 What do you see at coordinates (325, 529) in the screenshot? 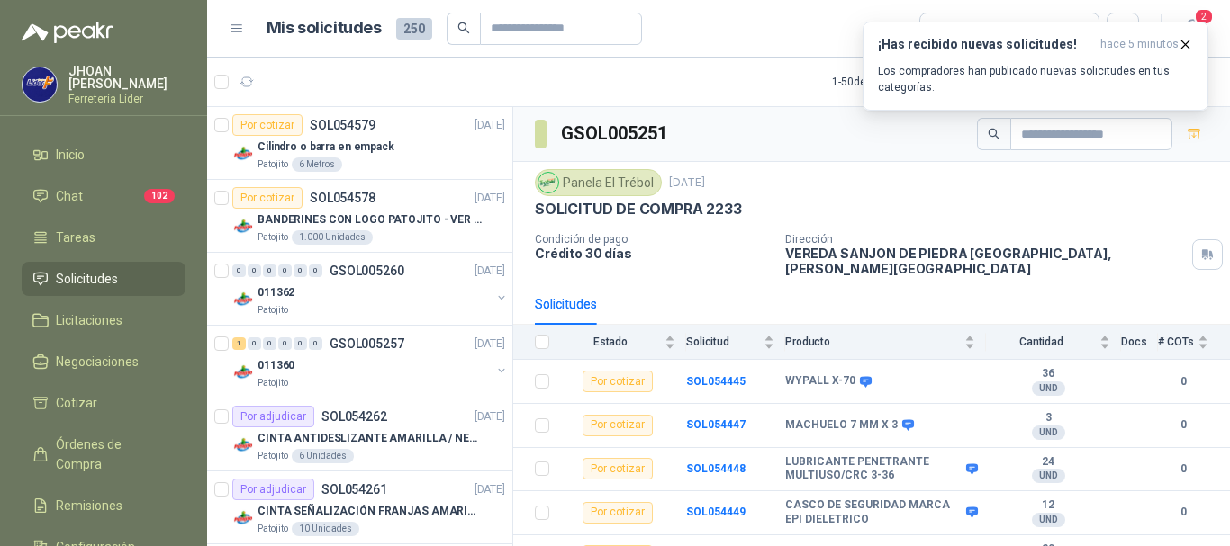
I see `div: 10 Unidades` at bounding box center [325, 529].